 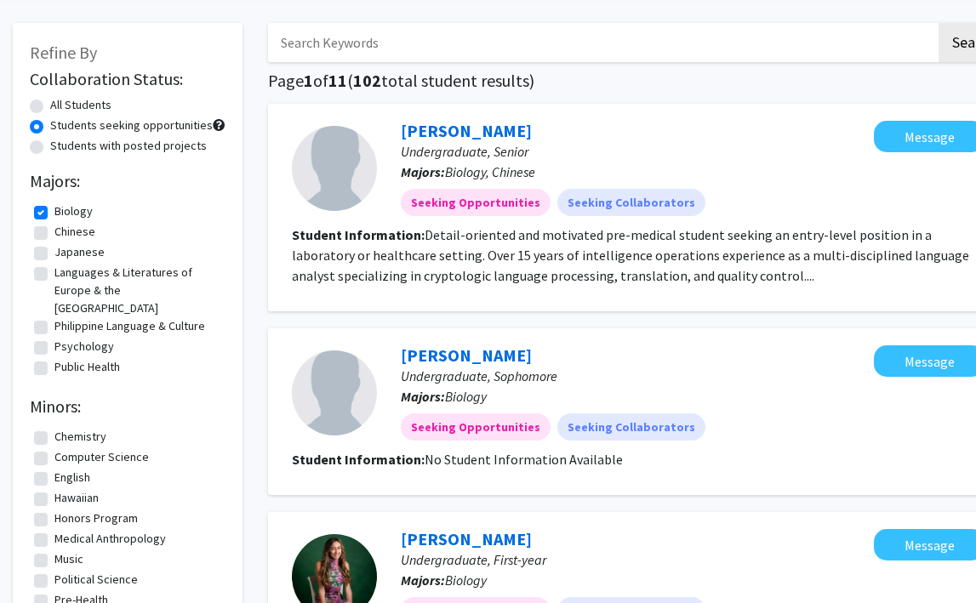 I want to click on span: Refine By, so click(x=63, y=52).